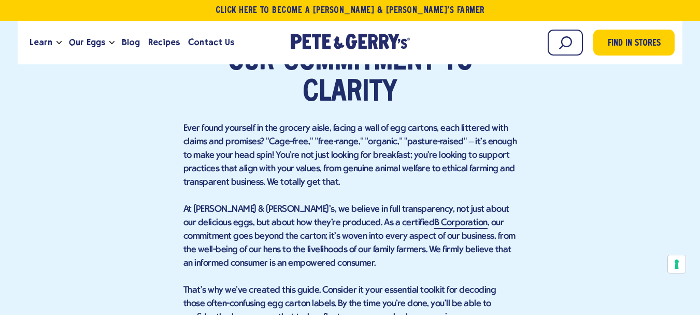 The image size is (700, 315). What do you see at coordinates (634, 43) in the screenshot?
I see `a: Find in Stores` at bounding box center [634, 43].